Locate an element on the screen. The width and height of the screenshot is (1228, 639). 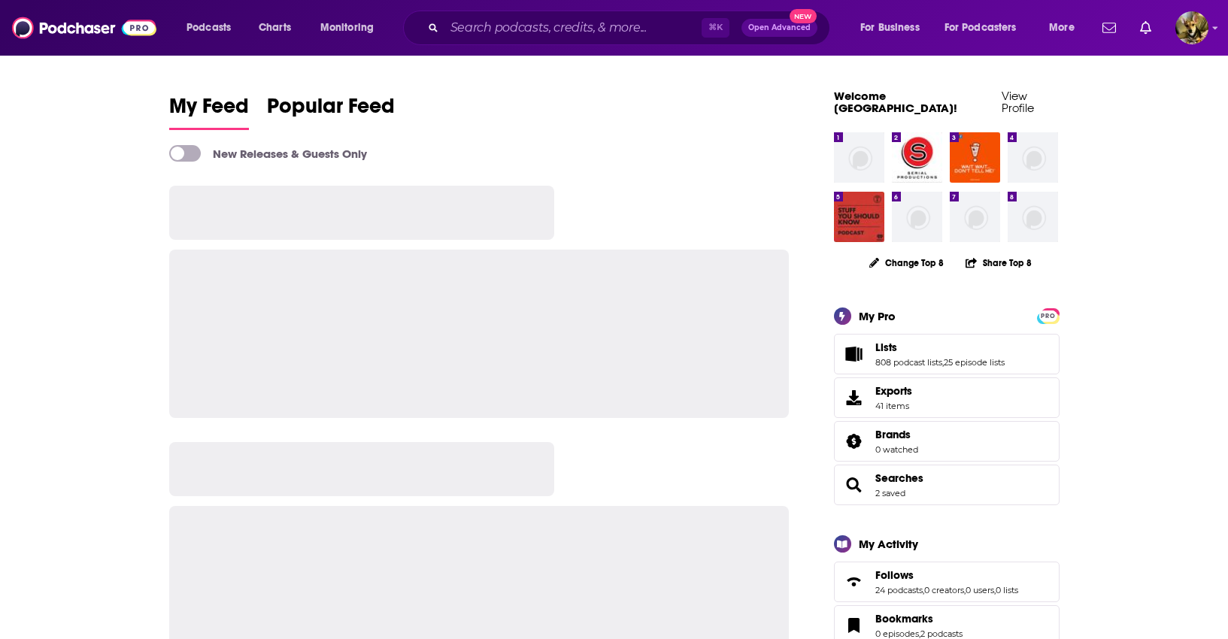
span: More is located at coordinates (1062, 28).